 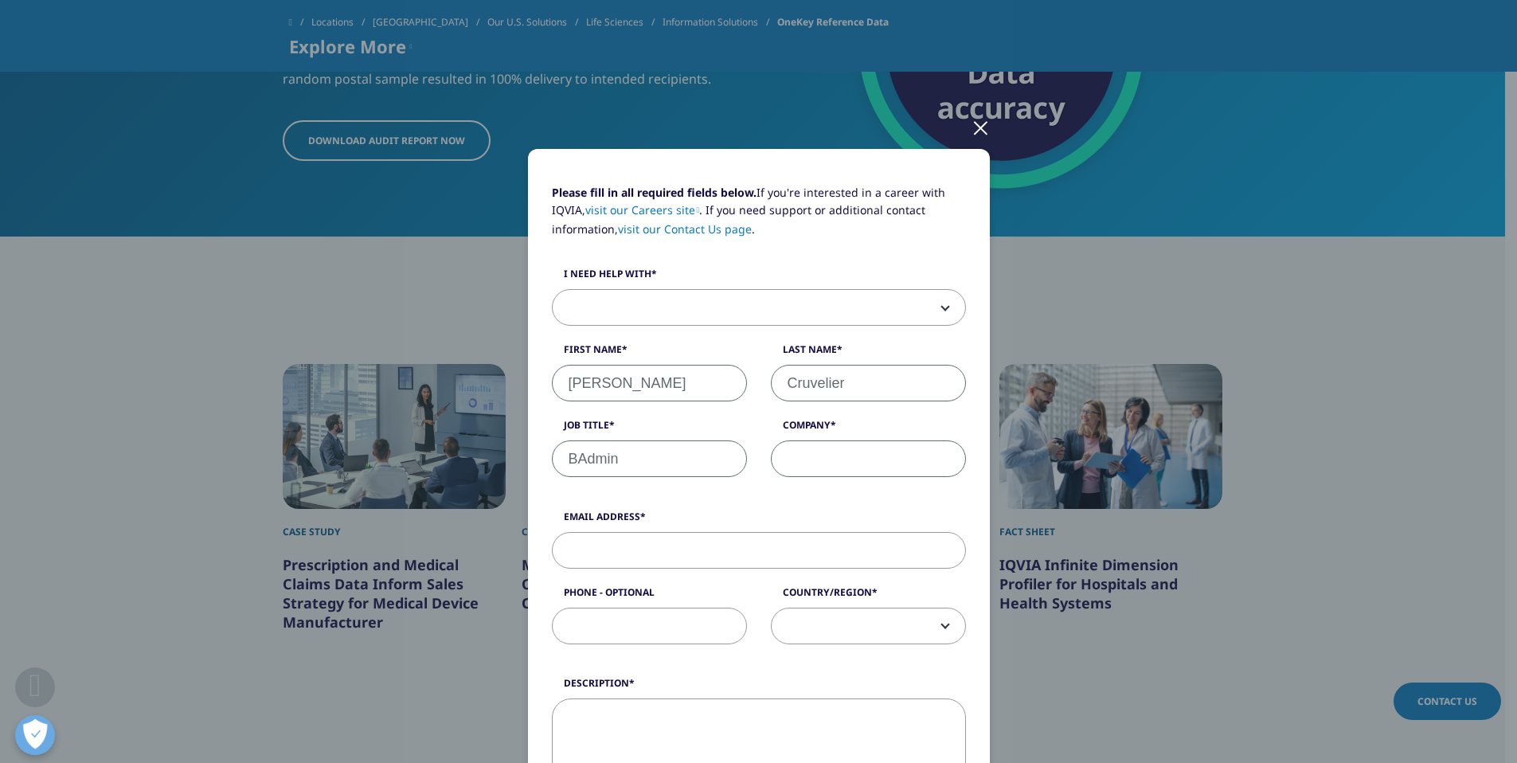 What do you see at coordinates (759, 521) in the screenshot?
I see `label: Email Address` at bounding box center [759, 521].